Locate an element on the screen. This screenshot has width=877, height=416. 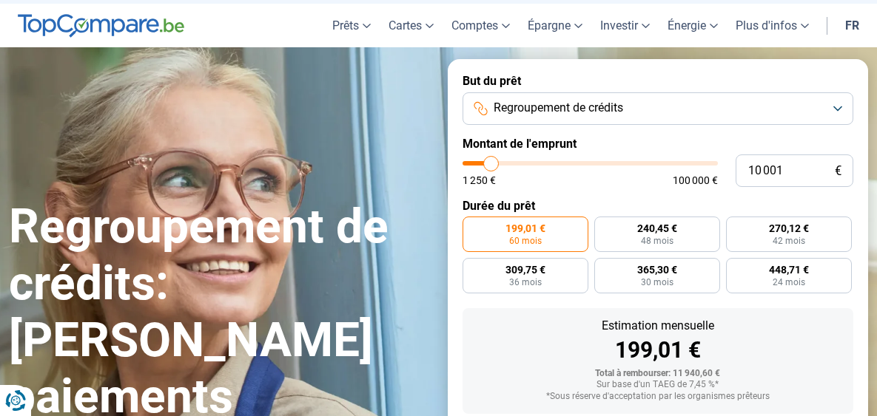
div: Total à rembourser: 11 940,60 € is located at coordinates (658, 374).